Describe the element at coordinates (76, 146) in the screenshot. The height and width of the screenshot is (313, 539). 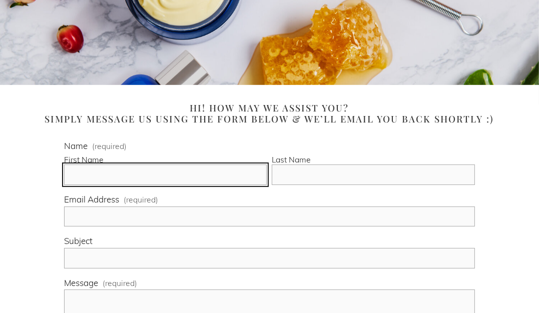
I see `span: Name` at that location.